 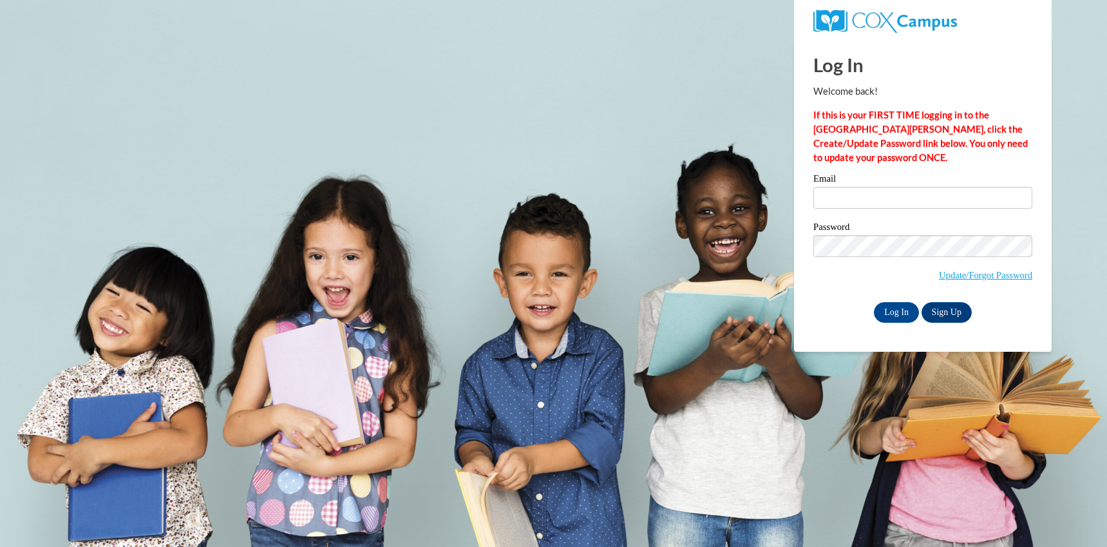 I want to click on h1: Log In, so click(x=923, y=64).